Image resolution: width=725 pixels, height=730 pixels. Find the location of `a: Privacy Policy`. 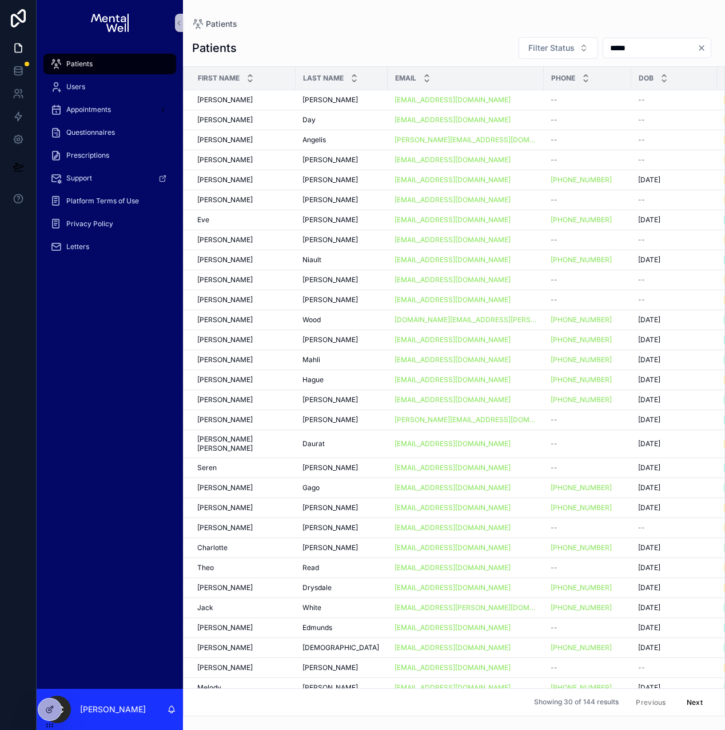

a: Privacy Policy is located at coordinates (110, 224).